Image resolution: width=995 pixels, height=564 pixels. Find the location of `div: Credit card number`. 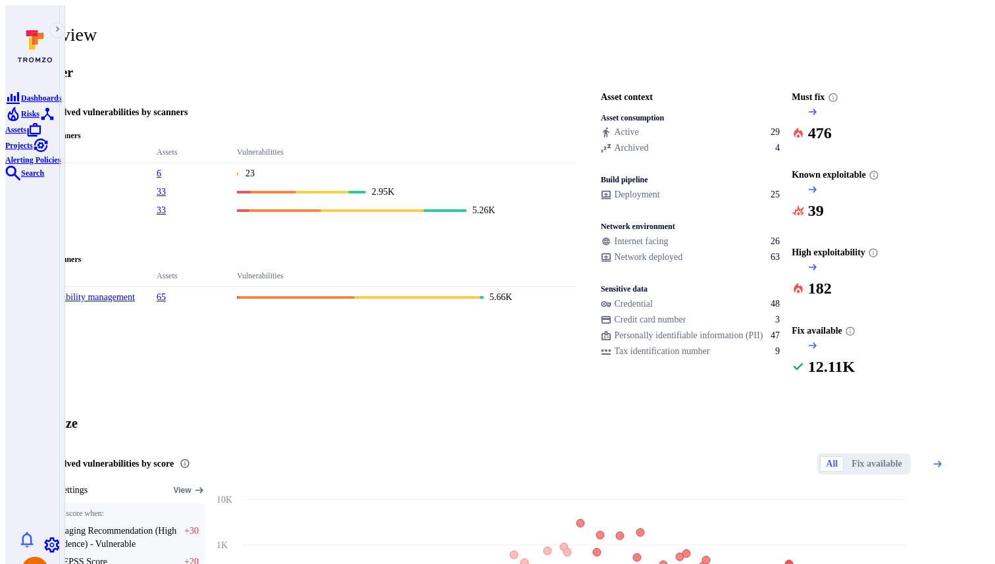

div: Credit card number is located at coordinates (643, 320).